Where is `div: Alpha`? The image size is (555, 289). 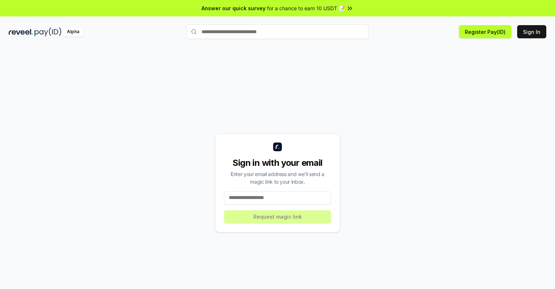 div: Alpha is located at coordinates (73, 32).